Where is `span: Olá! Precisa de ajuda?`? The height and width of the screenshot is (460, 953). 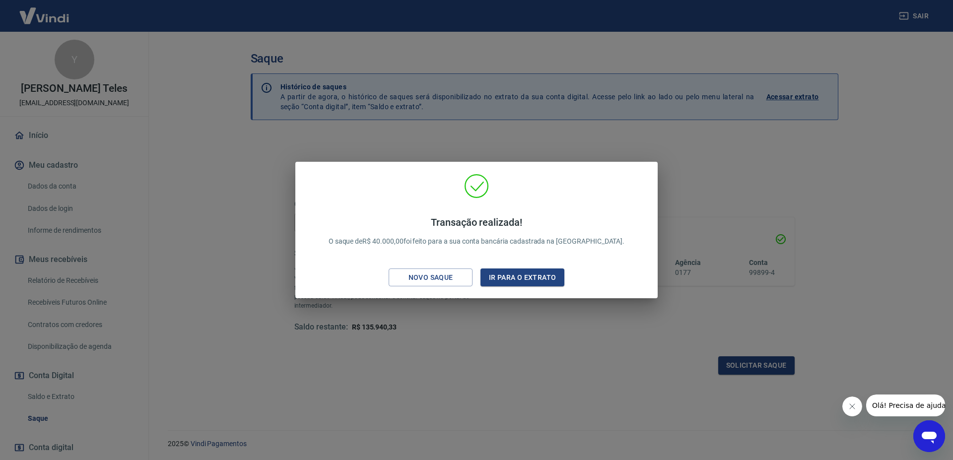 span: Olá! Precisa de ajuda? is located at coordinates (45, 11).